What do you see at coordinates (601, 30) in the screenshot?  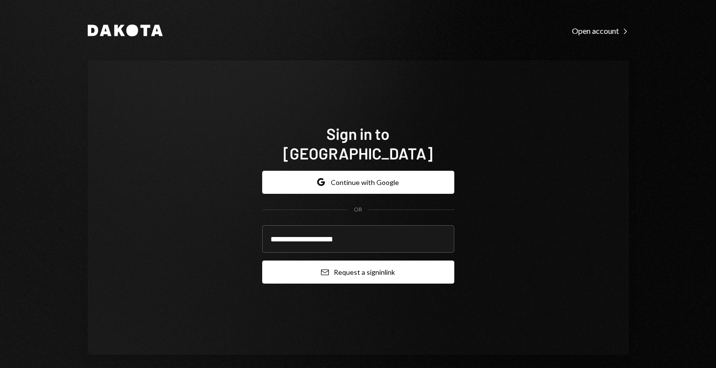 I see `a: Open account` at bounding box center [601, 30].